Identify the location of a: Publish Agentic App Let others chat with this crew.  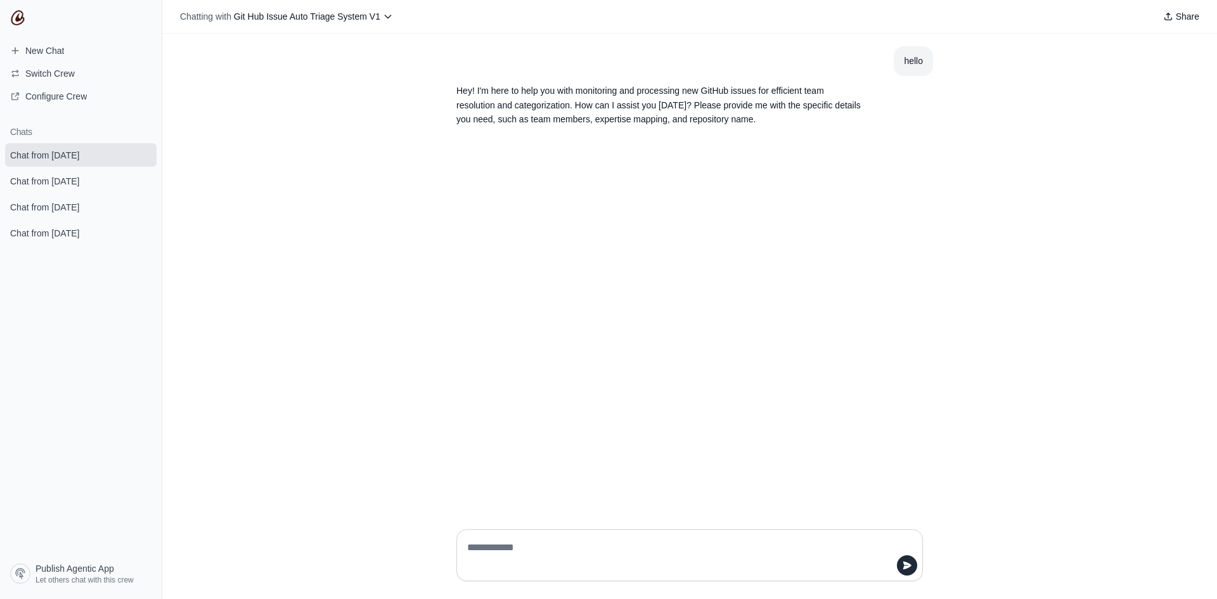
(81, 574).